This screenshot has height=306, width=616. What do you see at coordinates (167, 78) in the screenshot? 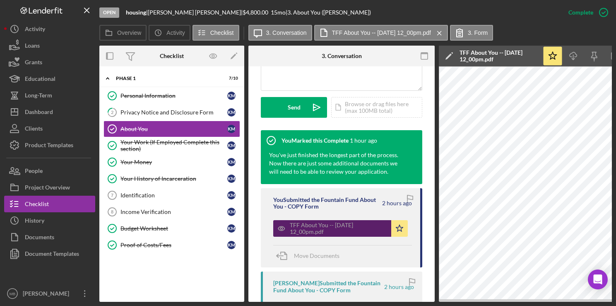
I see `div: Phase 1` at bounding box center [167, 78].